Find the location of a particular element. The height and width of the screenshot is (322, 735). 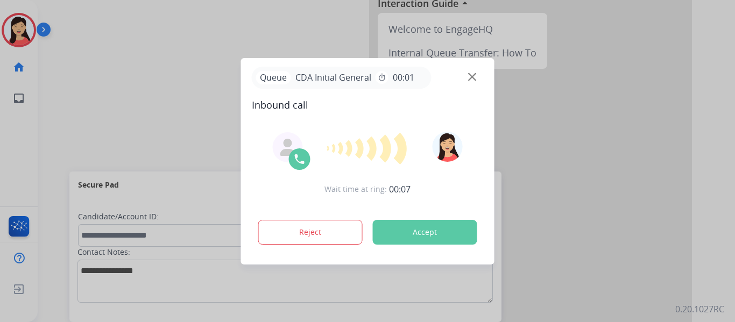

p: 0.20.1027RC is located at coordinates (700, 309).